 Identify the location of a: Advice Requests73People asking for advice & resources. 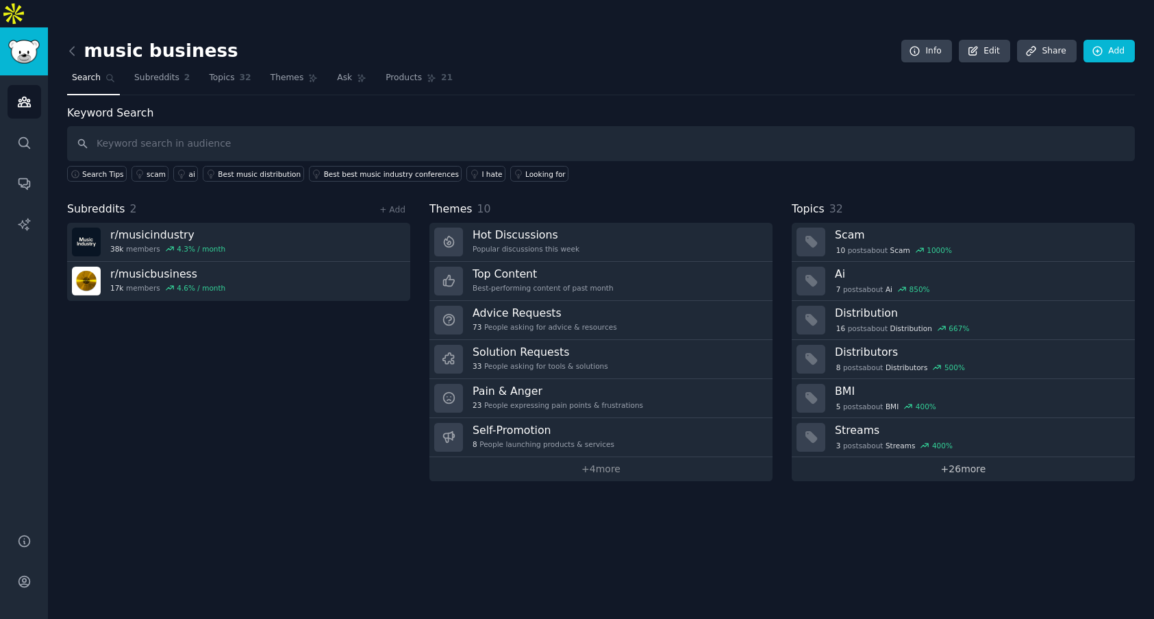
(601, 320).